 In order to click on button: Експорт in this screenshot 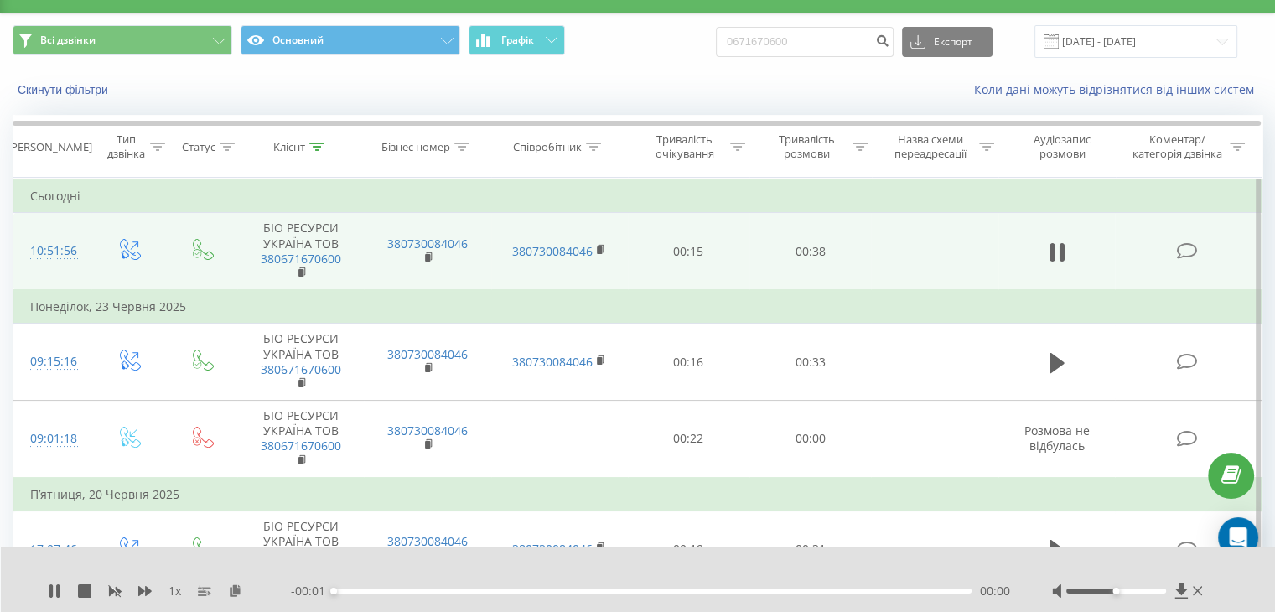, I will do `click(947, 42)`.